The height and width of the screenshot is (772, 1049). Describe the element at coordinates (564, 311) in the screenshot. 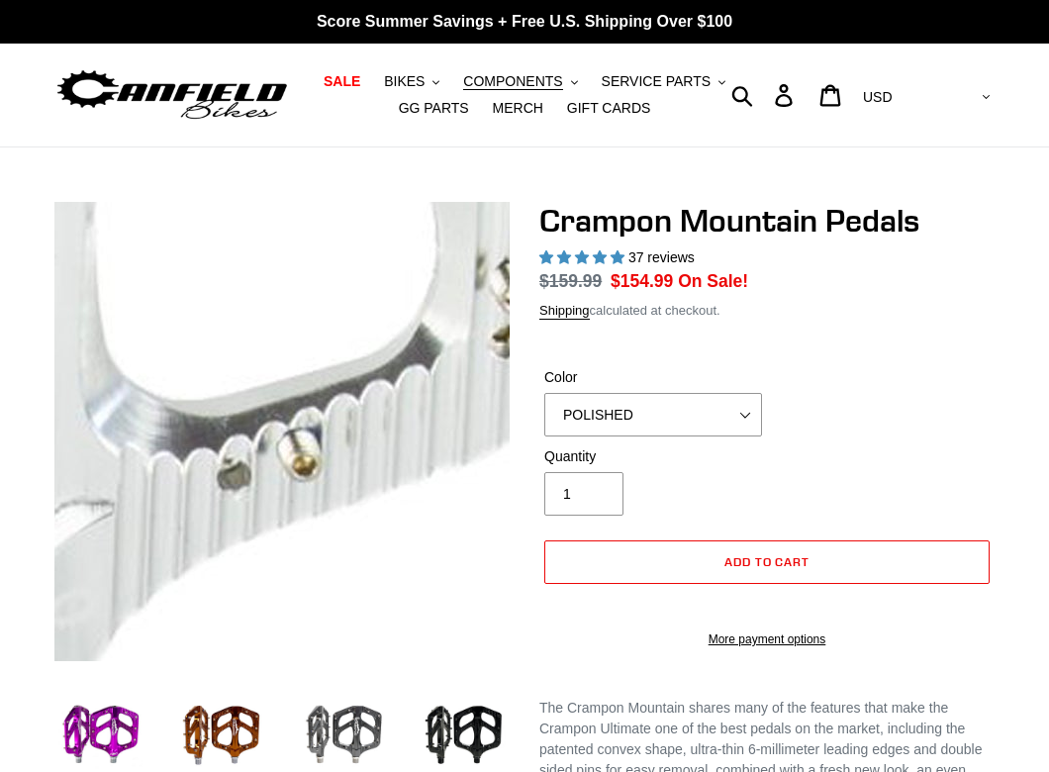

I see `a: Shipping` at that location.